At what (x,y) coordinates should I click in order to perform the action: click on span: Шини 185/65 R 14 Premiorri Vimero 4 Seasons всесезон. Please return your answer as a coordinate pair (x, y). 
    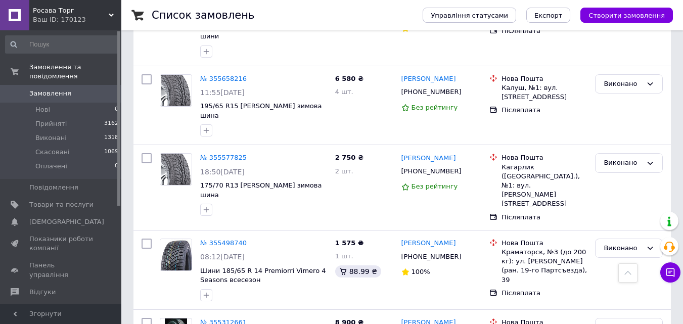
    Looking at the image, I should click on (263, 275).